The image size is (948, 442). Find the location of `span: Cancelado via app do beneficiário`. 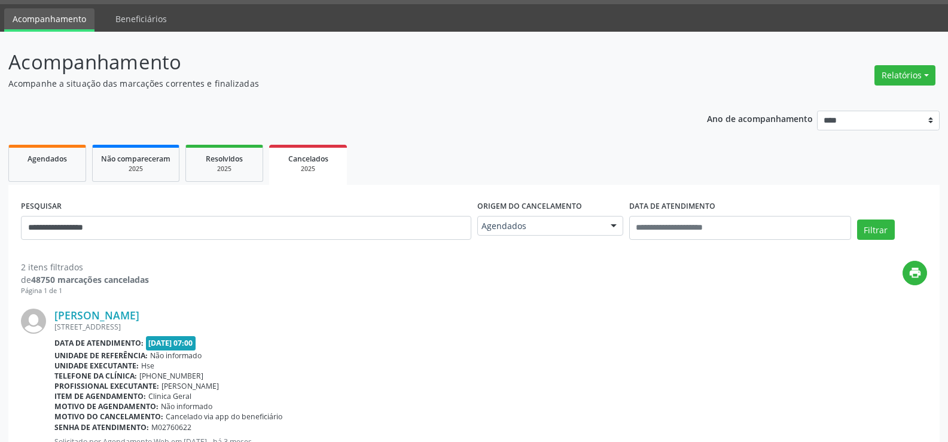

span: Cancelado via app do beneficiário is located at coordinates (224, 416).